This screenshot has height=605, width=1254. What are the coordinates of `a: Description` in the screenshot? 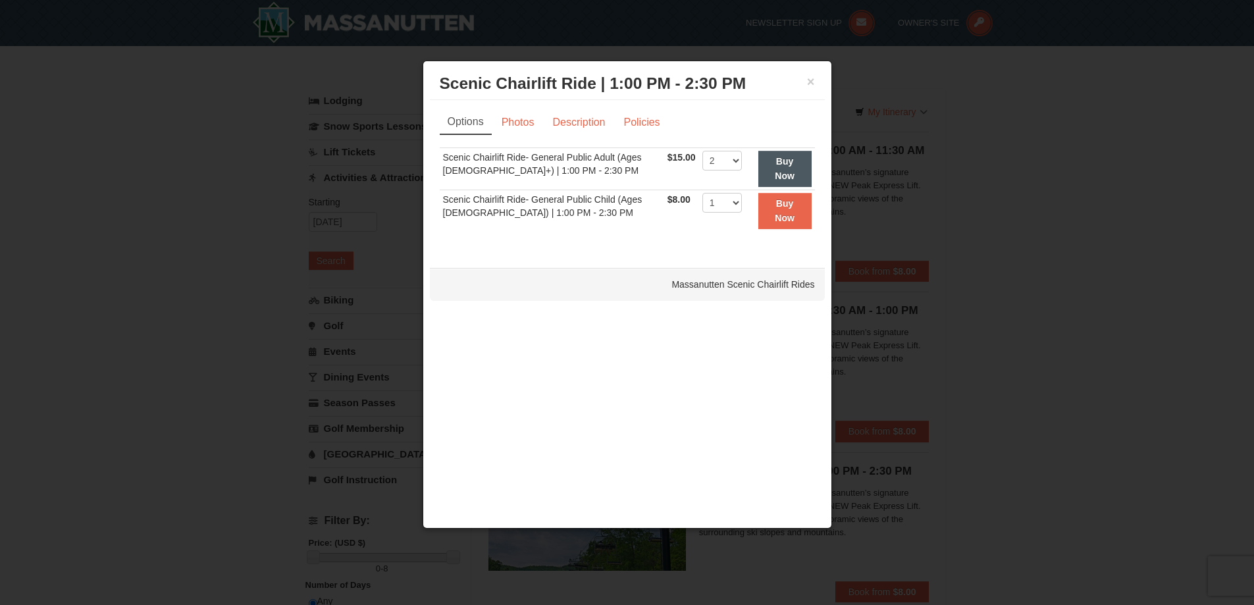 It's located at (579, 122).